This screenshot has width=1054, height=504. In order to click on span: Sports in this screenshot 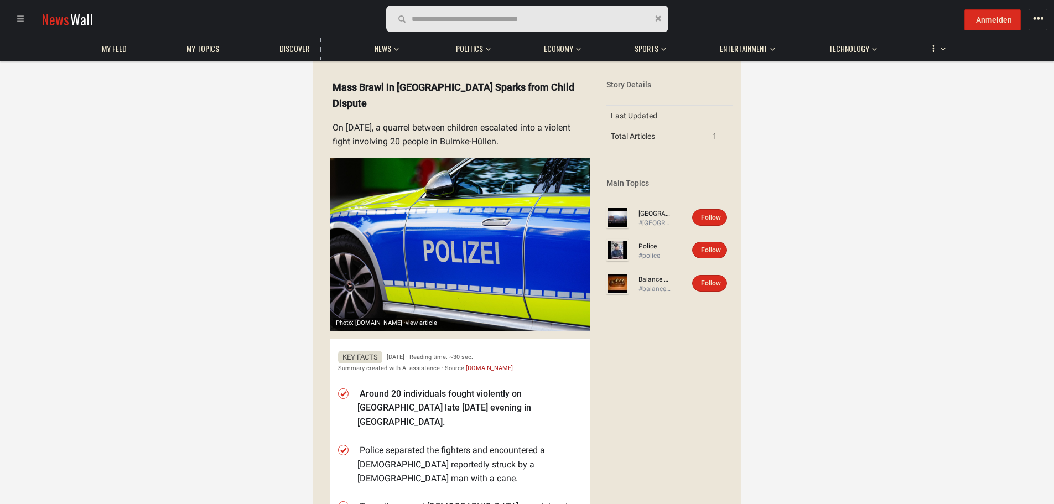, I will do `click(646, 49)`.